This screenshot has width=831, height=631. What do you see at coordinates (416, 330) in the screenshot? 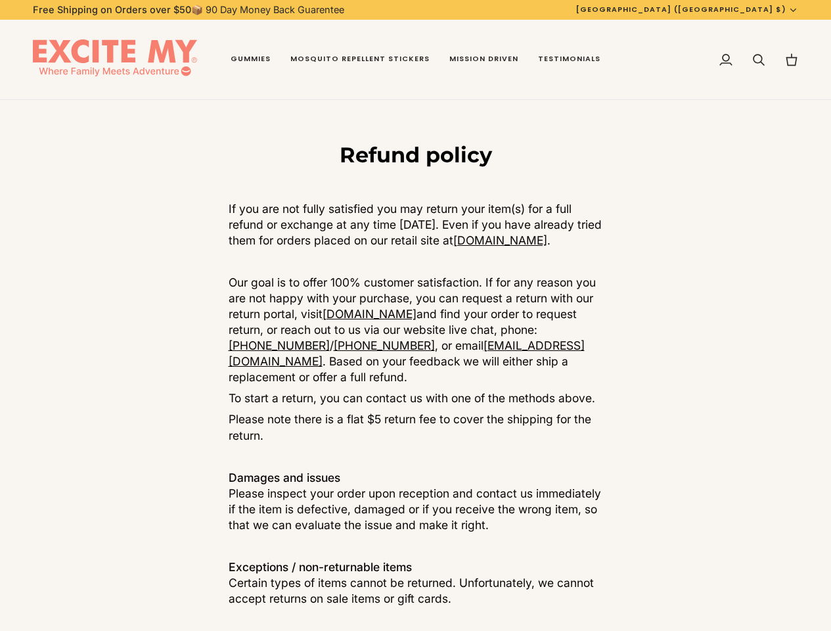
I see `p: Our goal is to offer 100% customer satisfaction. If for any reason you are not happy with your pu...` at bounding box center [416, 330].